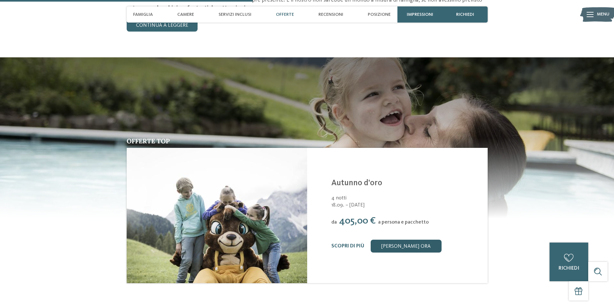 Image resolution: width=614 pixels, height=307 pixels. What do you see at coordinates (285, 15) in the screenshot?
I see `span: Offerte` at bounding box center [285, 15].